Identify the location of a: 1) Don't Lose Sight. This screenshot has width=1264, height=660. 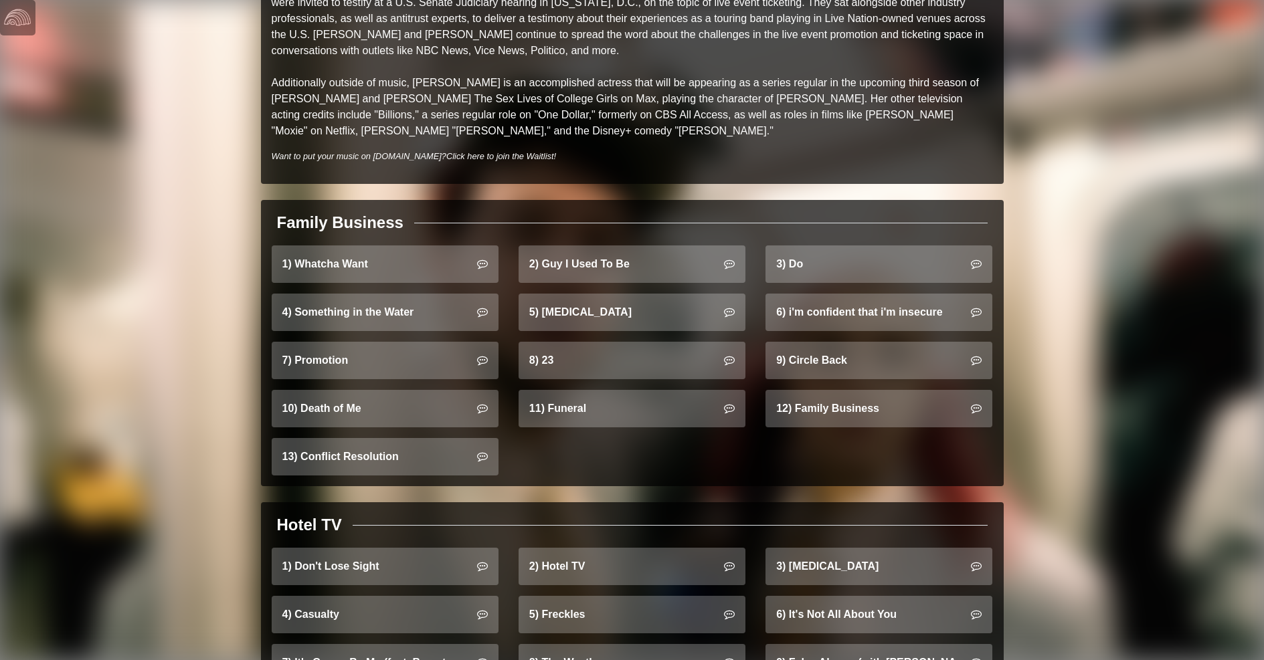
(385, 567).